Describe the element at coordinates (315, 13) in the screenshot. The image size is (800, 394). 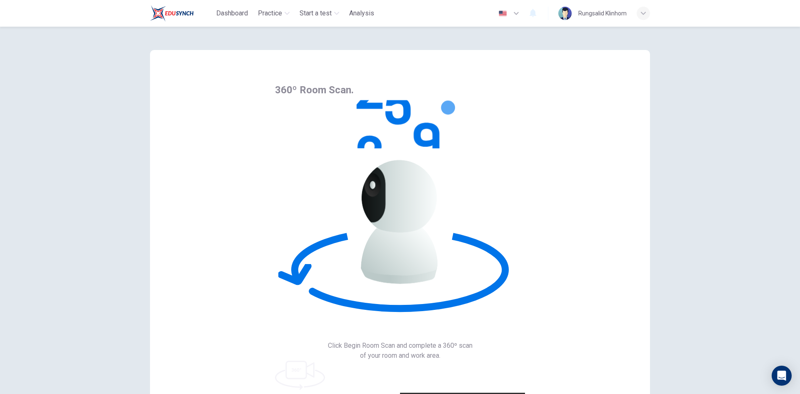
I see `span: Start a test` at that location.